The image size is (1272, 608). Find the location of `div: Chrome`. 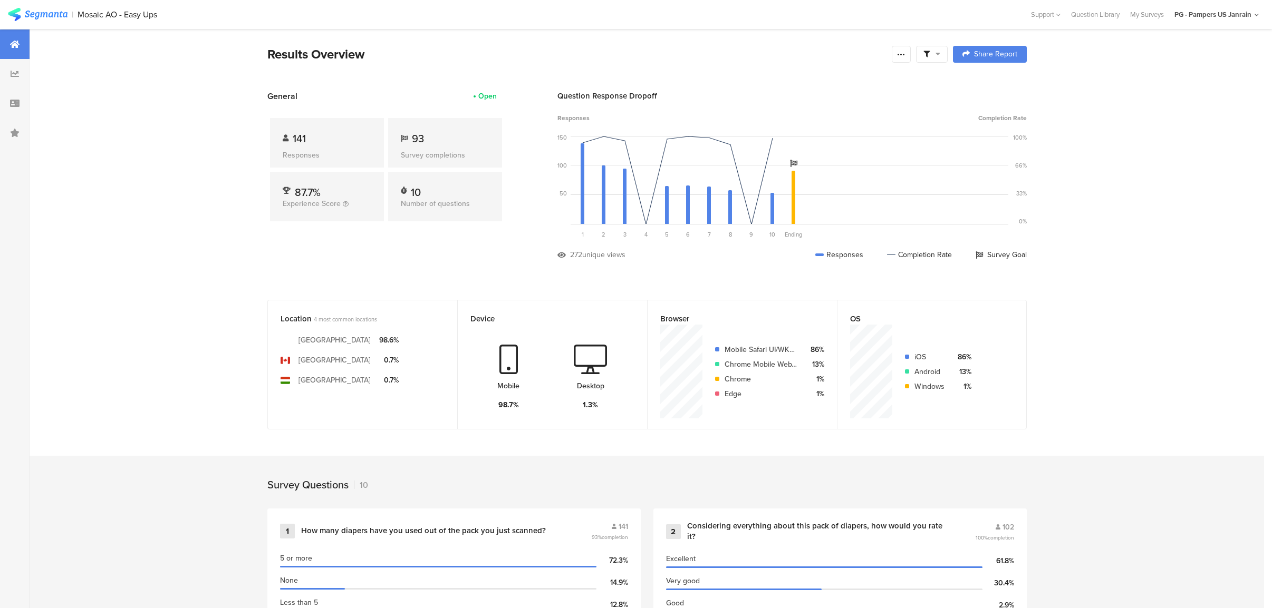

div: Chrome is located at coordinates (761, 379).